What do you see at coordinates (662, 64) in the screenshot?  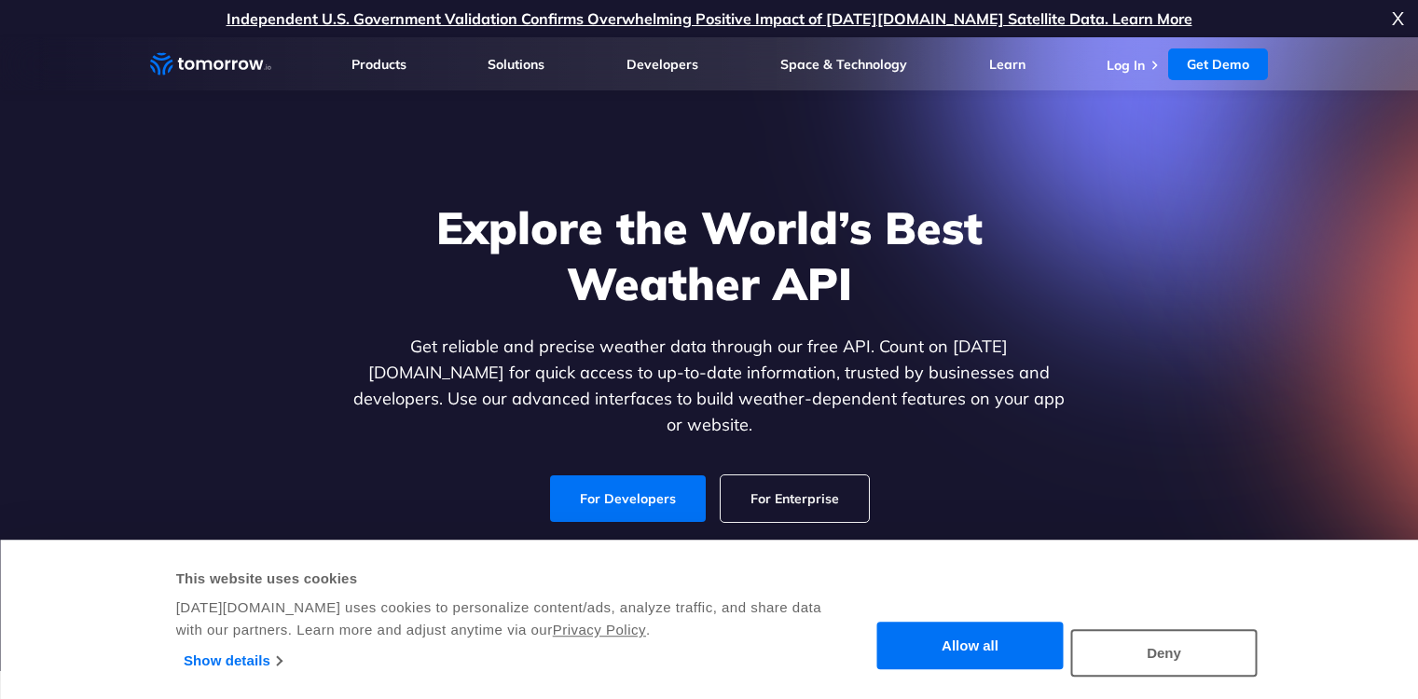 I see `a: Developers` at bounding box center [662, 64].